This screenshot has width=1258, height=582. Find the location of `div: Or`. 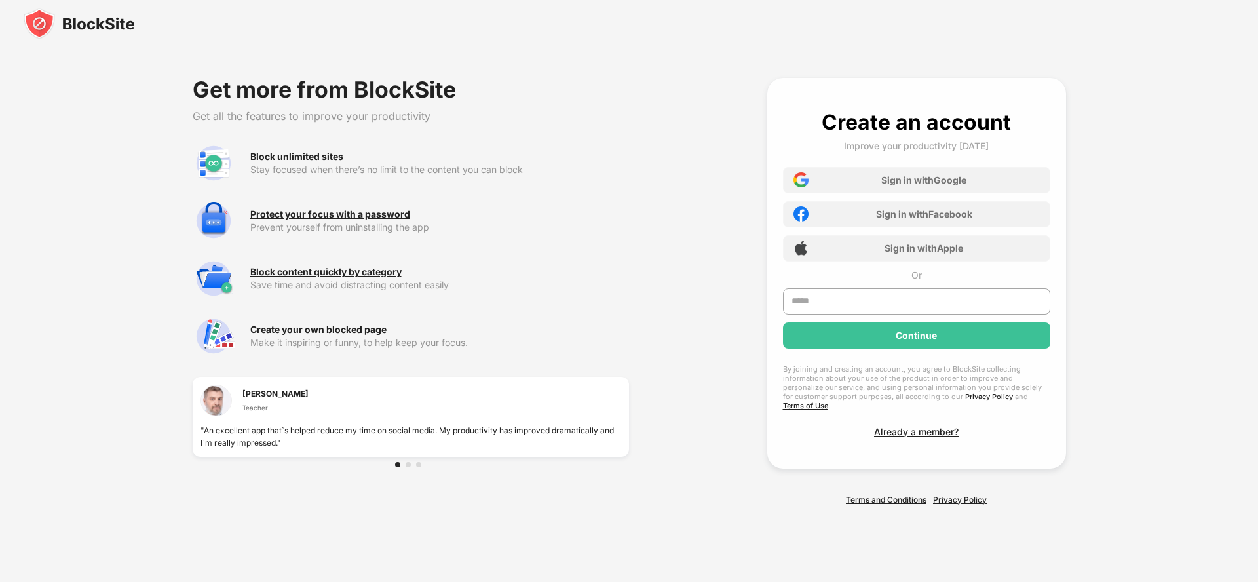

div: Or is located at coordinates (916, 274).